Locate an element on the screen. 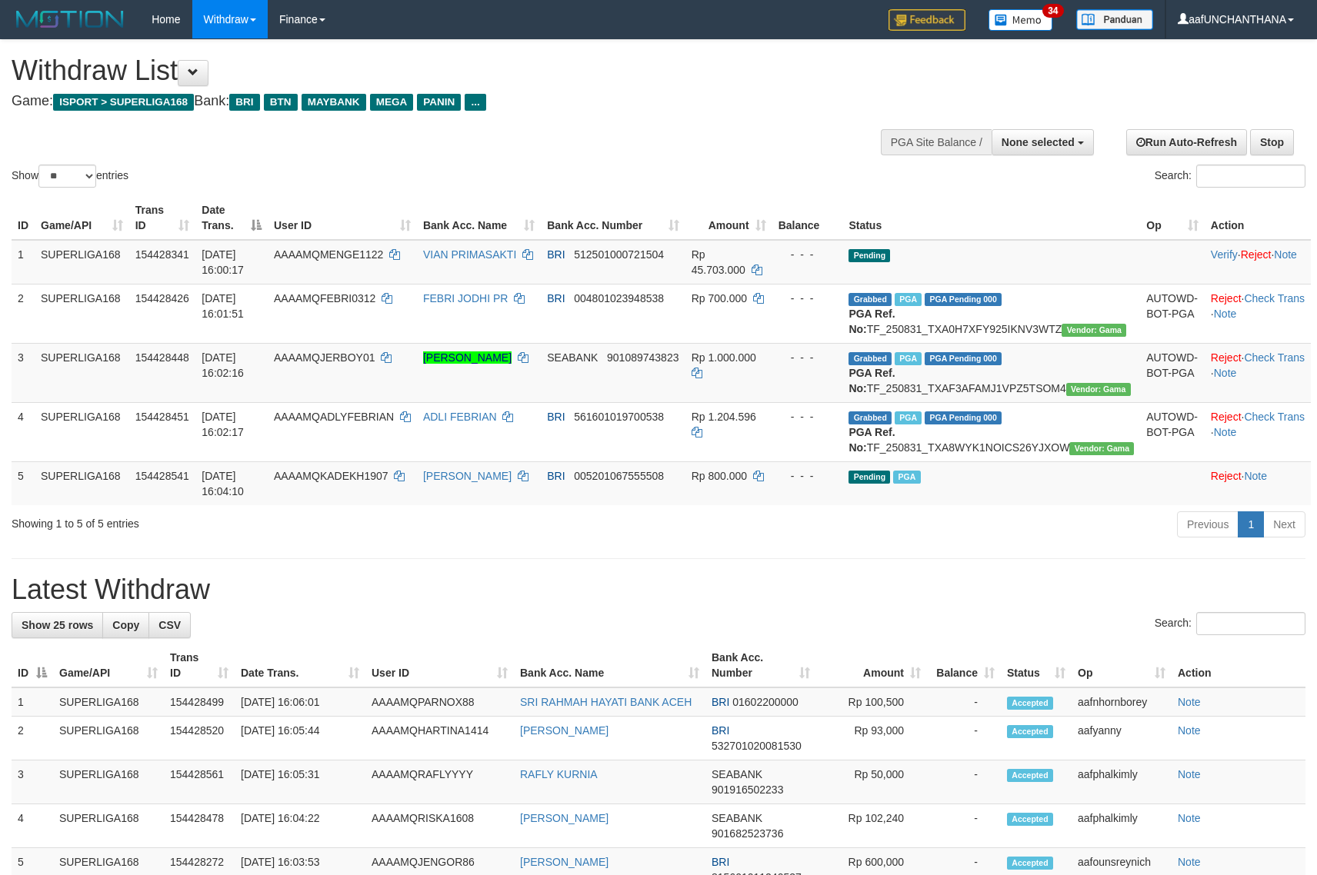 This screenshot has width=1317, height=875. td: 154428561 is located at coordinates (199, 782).